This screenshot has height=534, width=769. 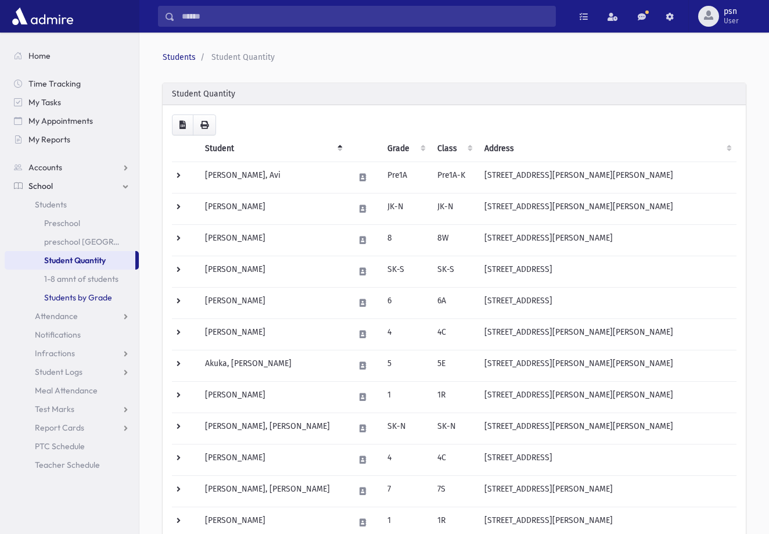 I want to click on a: Student Logs, so click(x=71, y=372).